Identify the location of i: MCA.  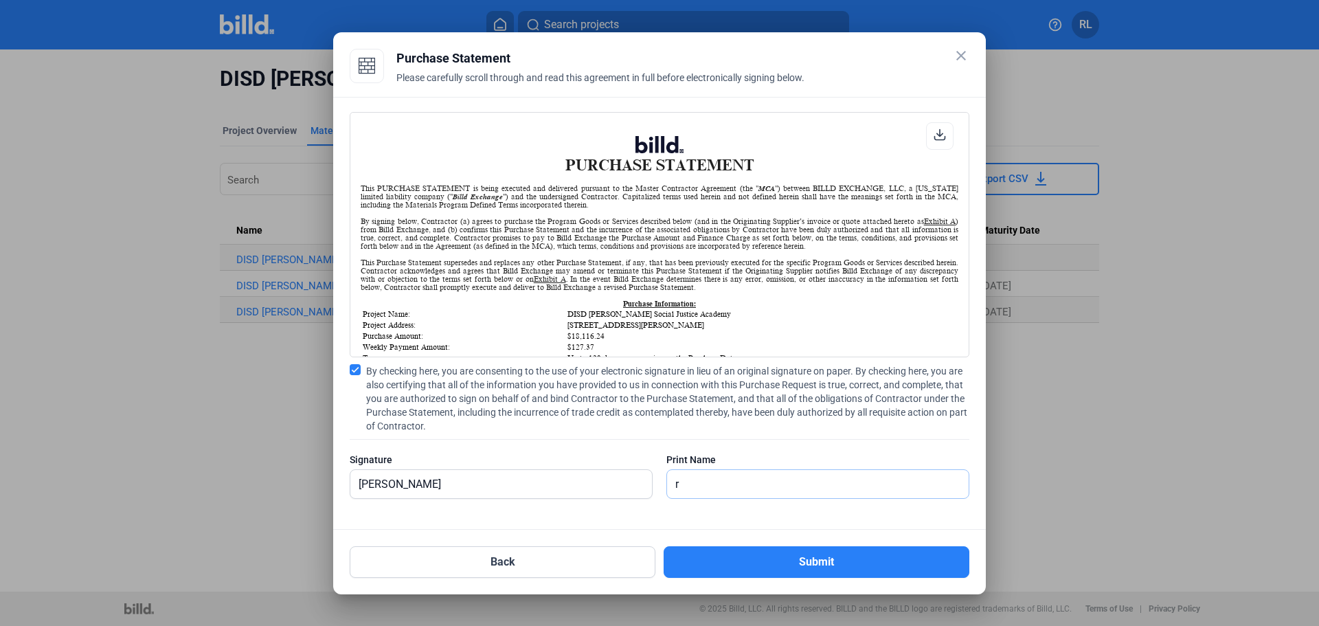
(767, 188).